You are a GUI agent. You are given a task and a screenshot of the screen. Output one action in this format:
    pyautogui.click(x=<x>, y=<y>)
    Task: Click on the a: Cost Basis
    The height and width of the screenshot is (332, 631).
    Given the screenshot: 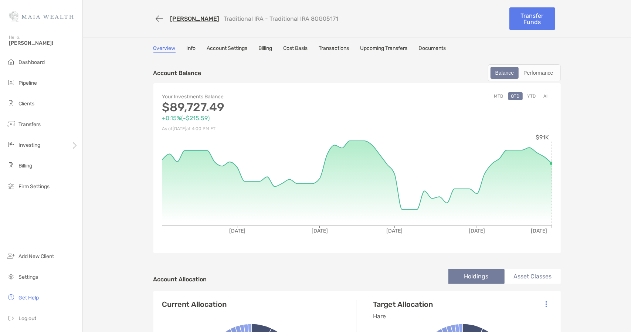 What is the action you would take?
    pyautogui.click(x=296, y=49)
    